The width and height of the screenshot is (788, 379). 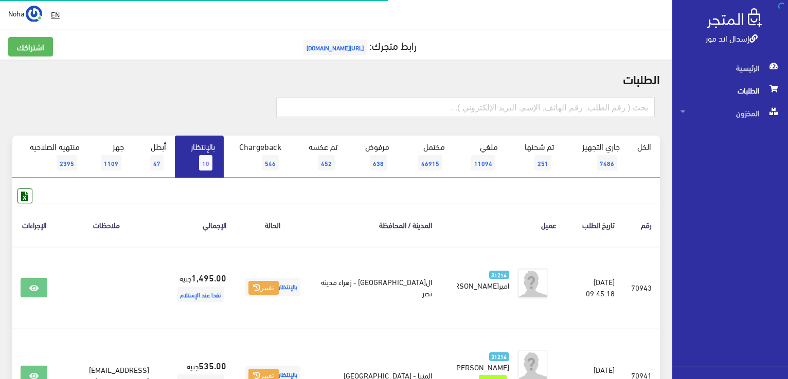 What do you see at coordinates (641, 225) in the screenshot?
I see `th: رقم` at bounding box center [641, 225].